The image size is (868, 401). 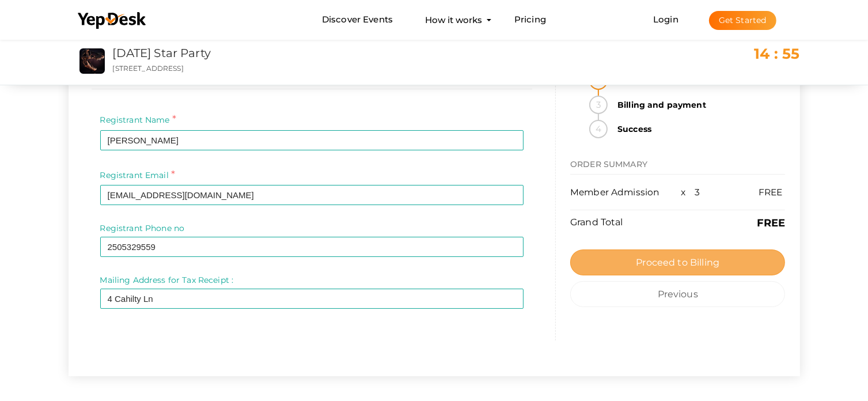 I want to click on a: Discover Events, so click(x=357, y=20).